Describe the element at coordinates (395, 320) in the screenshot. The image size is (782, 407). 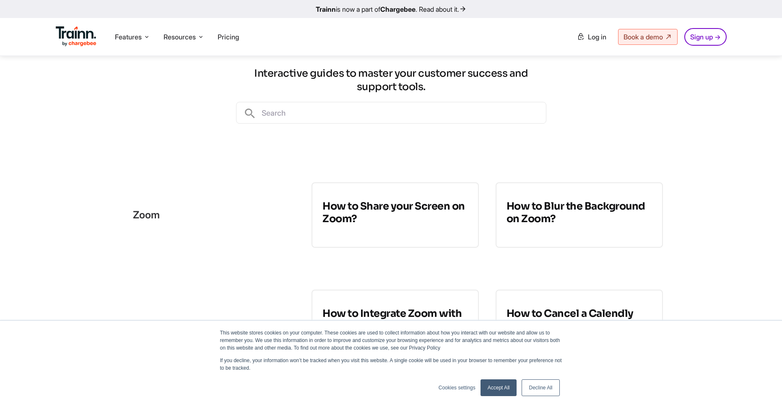
I see `h3: How to Integrate Zoom with Calendly?` at that location.